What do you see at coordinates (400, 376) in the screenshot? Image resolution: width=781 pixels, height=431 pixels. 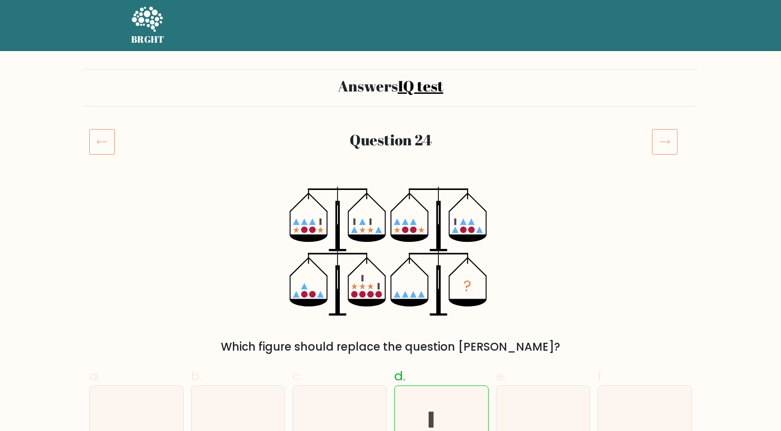 I see `span: d.` at bounding box center [400, 376].